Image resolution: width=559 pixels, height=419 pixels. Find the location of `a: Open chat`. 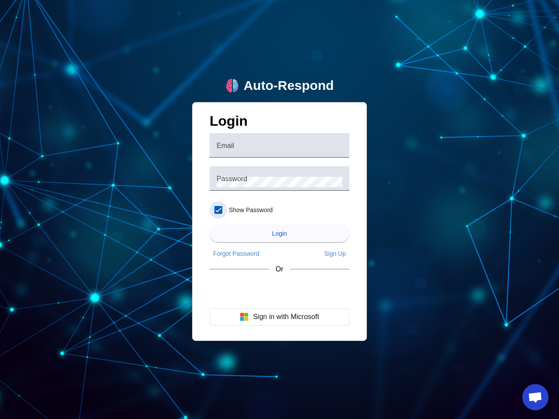

a: Open chat is located at coordinates (536, 398).